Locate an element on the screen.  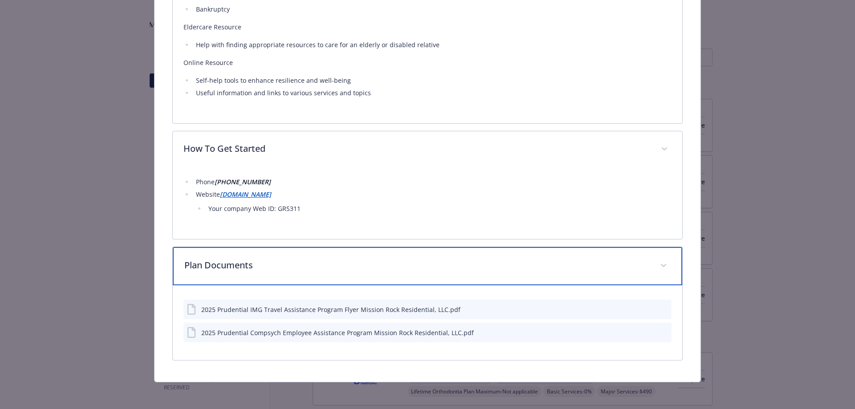
div: 2025 Prudential IMG Travel Assistance Program Flyer Mission Rock Residential, LLC.pdf is located at coordinates (331, 309).